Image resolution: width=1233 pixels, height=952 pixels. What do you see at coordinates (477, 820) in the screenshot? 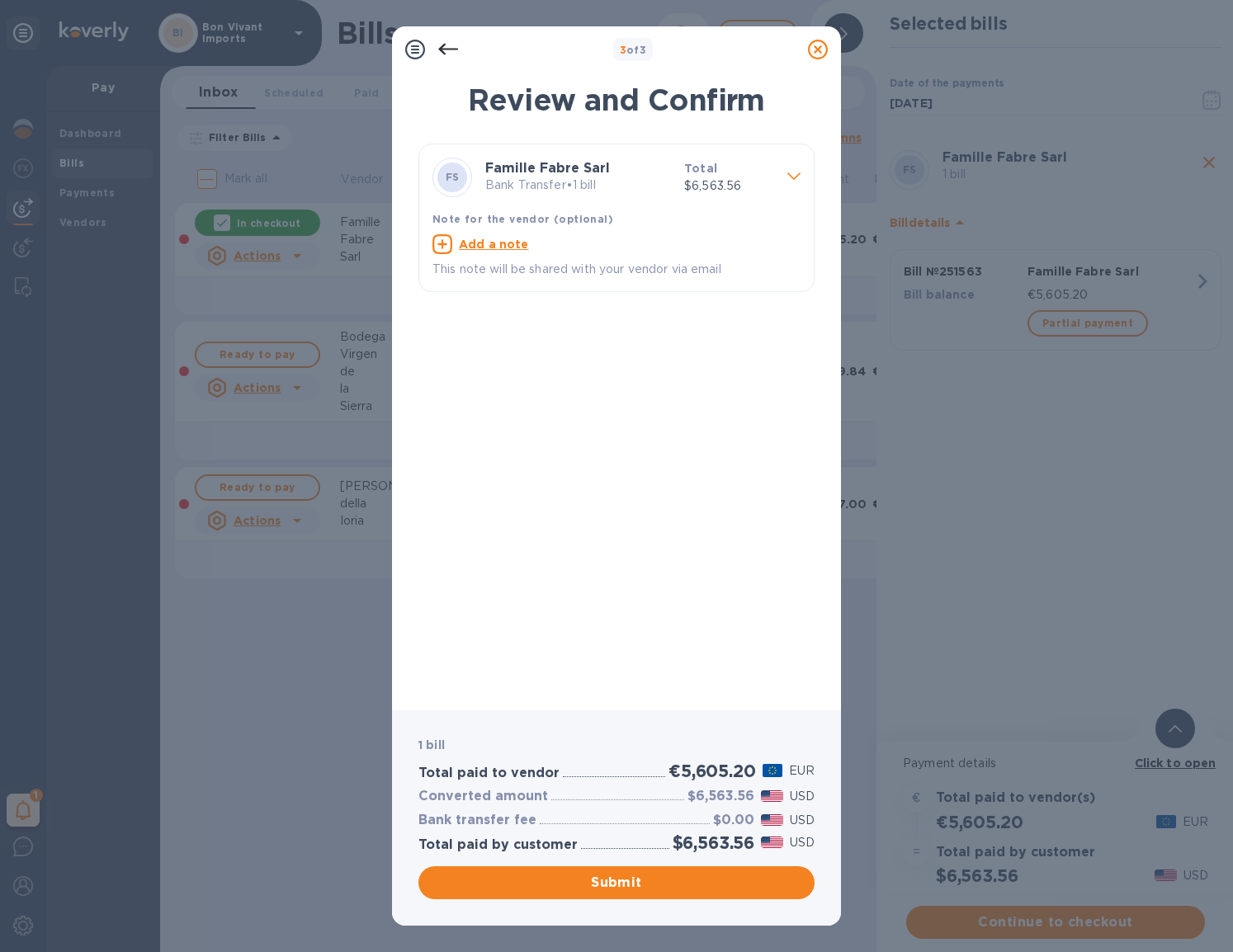
I see `h3: Bank transfer fee` at bounding box center [477, 820].